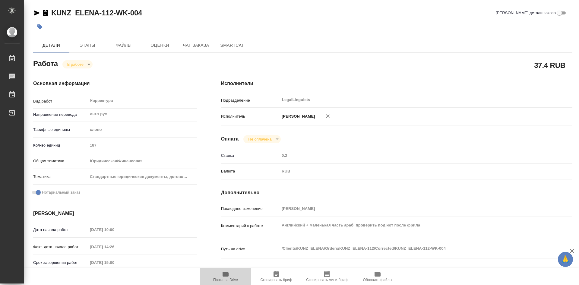 The height and width of the screenshot is (285, 579). Describe the element at coordinates (61, 192) in the screenshot. I see `span: Нотариальный заказ` at that location.